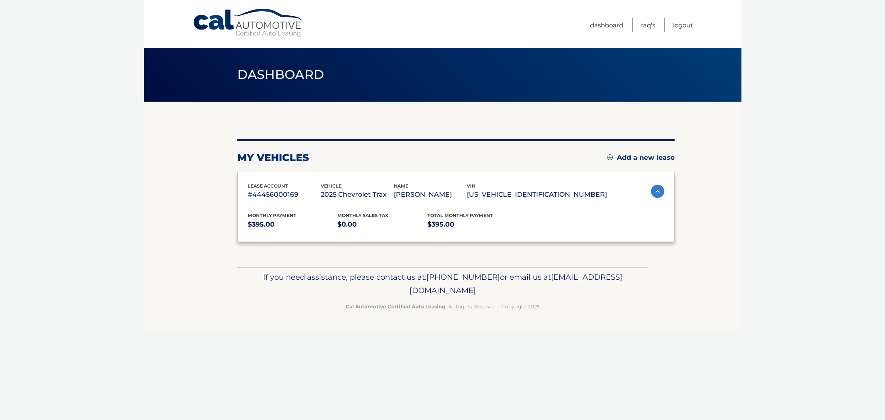  What do you see at coordinates (401, 186) in the screenshot?
I see `span: name` at bounding box center [401, 186].